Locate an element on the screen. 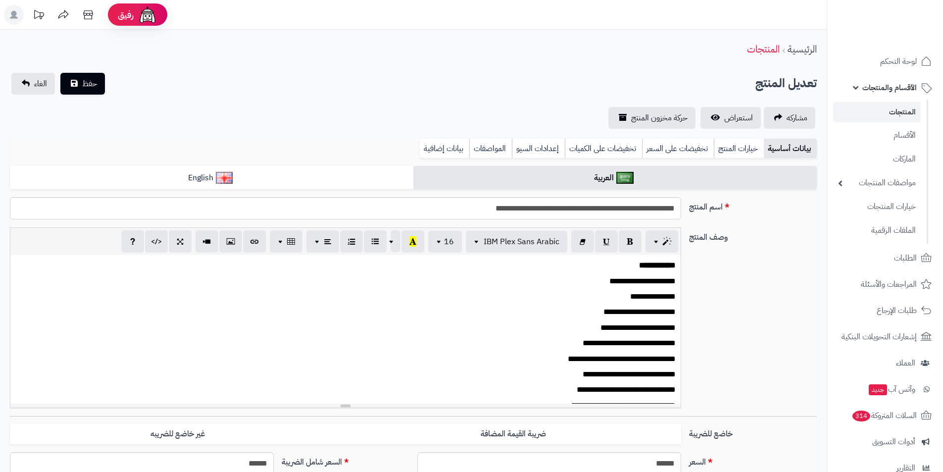 This screenshot has height=472, width=943. label: ضريبة القيمة المضافة is located at coordinates (513, 434).